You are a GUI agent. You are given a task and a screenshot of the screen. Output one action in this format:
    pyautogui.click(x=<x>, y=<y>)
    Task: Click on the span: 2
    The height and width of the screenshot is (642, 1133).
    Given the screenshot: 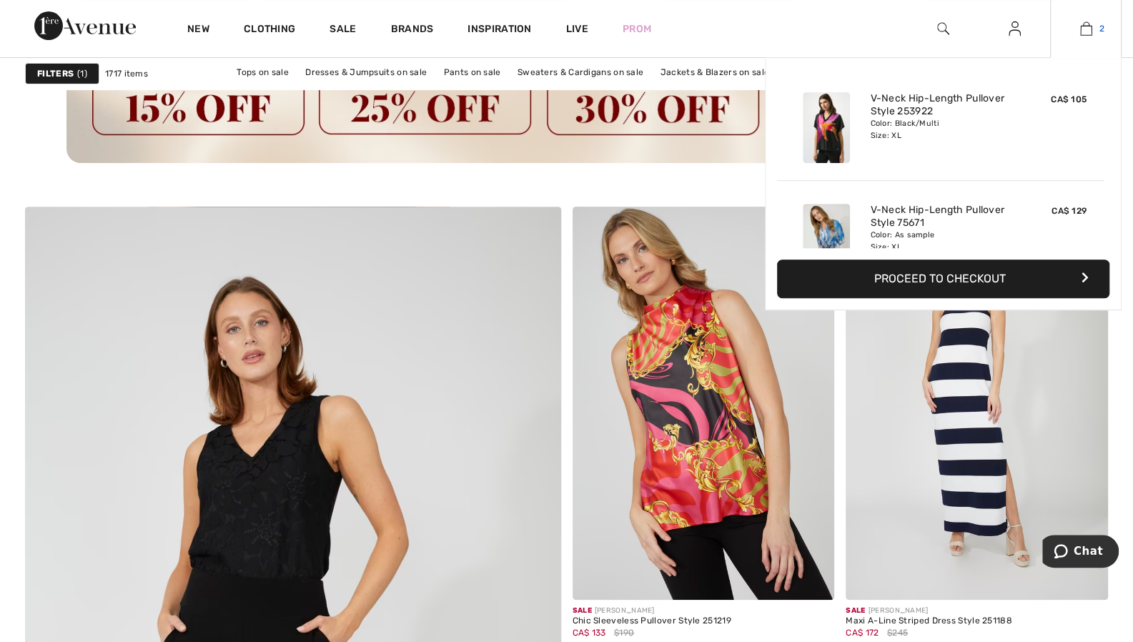 What is the action you would take?
    pyautogui.click(x=1101, y=29)
    